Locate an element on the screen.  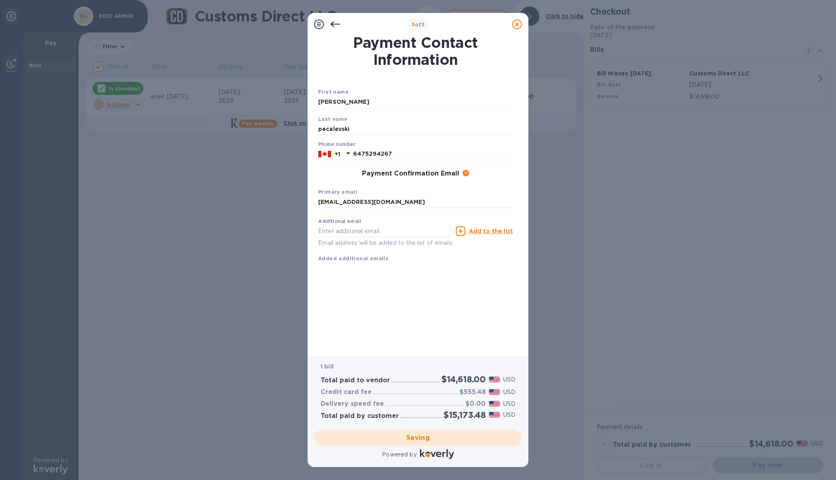
p: Email address will be added to the list of emails is located at coordinates (385, 243).